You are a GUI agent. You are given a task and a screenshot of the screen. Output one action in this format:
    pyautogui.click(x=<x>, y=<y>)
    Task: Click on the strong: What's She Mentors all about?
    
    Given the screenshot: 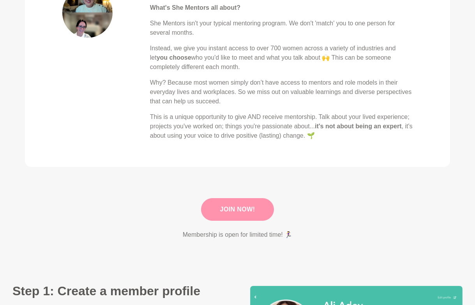 What is the action you would take?
    pyautogui.click(x=195, y=7)
    